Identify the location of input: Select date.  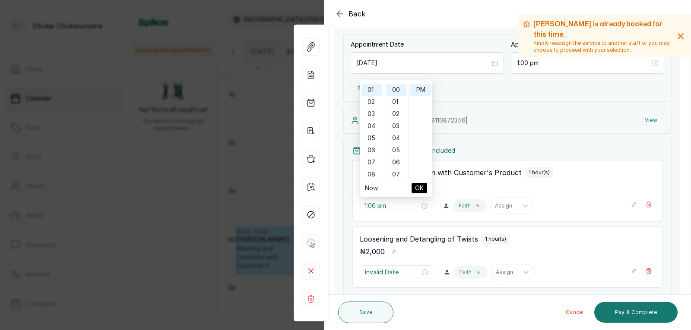
(423, 63).